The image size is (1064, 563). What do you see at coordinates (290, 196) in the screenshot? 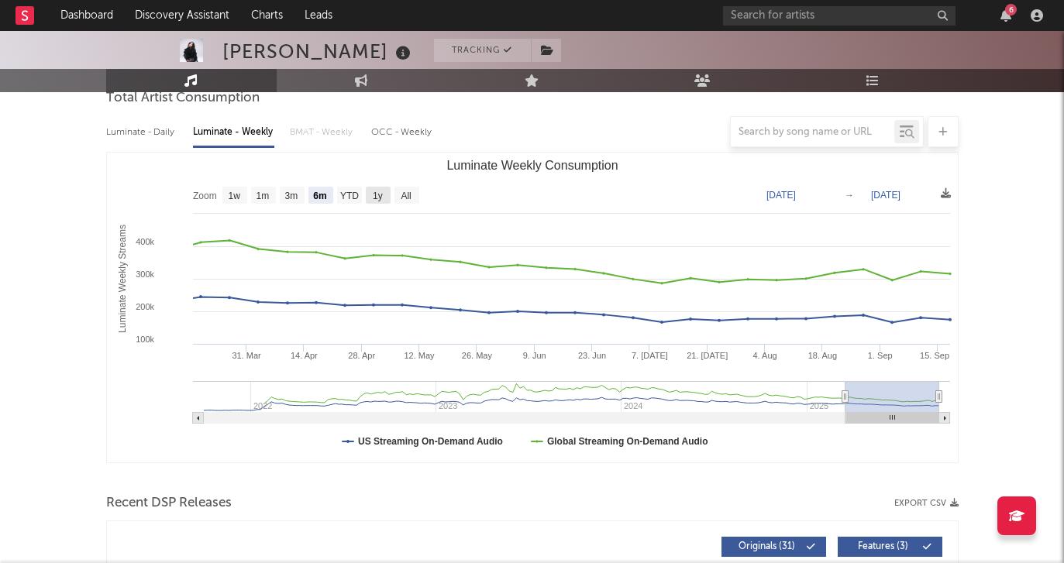
I see `text: 3m` at bounding box center [290, 196].